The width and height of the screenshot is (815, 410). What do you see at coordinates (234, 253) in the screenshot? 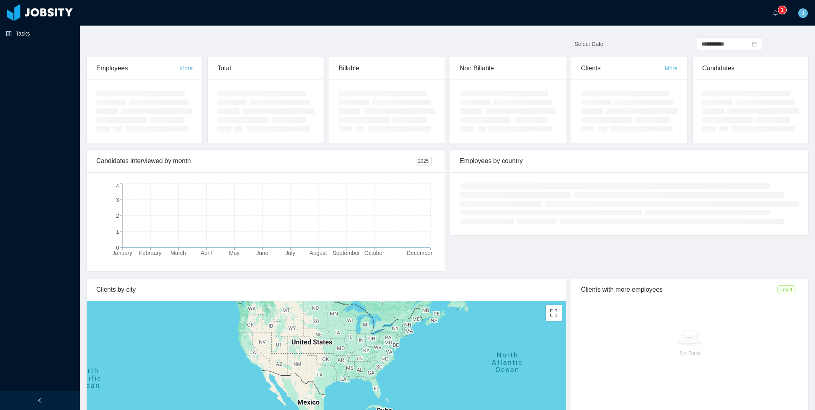
I see `tspan: May` at bounding box center [234, 253].